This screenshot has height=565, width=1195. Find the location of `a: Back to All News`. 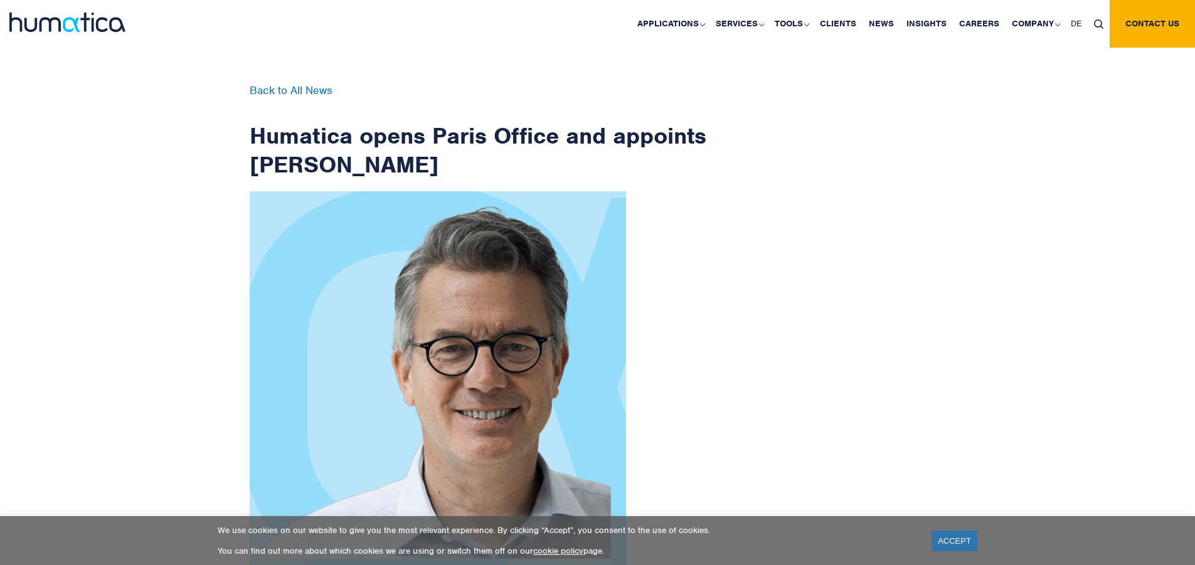

a: Back to All News is located at coordinates (291, 90).